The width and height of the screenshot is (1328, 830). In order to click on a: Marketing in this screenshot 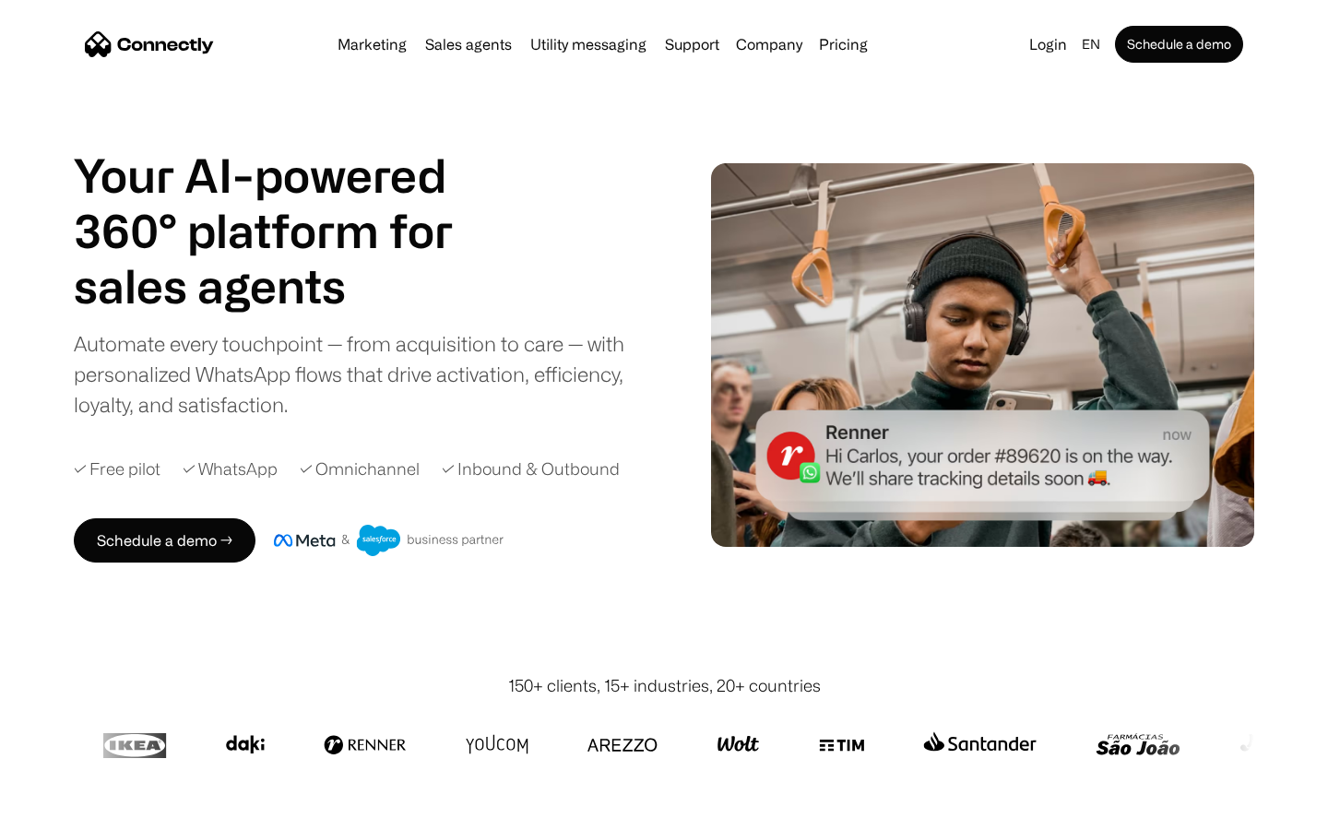, I will do `click(372, 44)`.